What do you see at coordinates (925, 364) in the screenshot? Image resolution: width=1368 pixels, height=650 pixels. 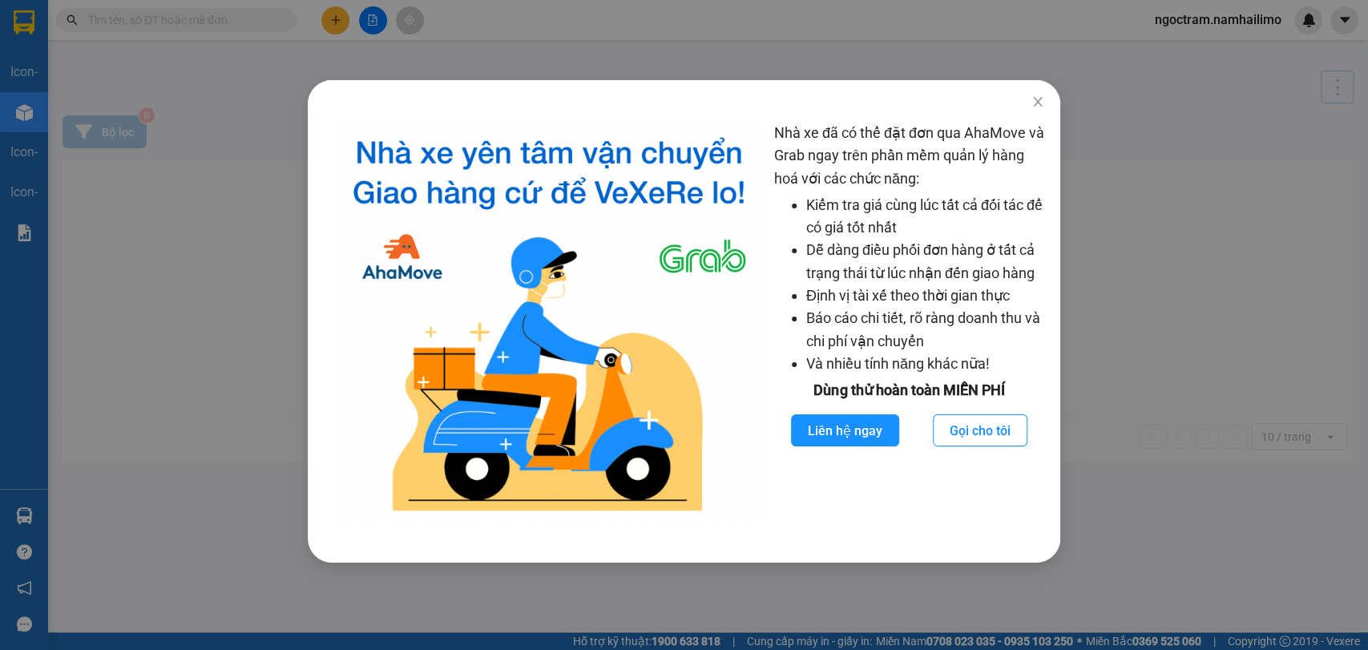 I see `li: Và nhiều tính năng khác nữa!` at bounding box center [925, 364].